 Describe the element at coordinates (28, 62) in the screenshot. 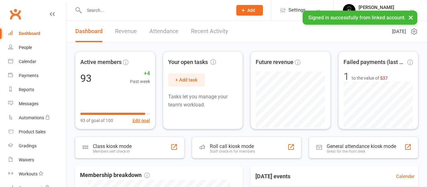

I see `div: Calendar` at that location.